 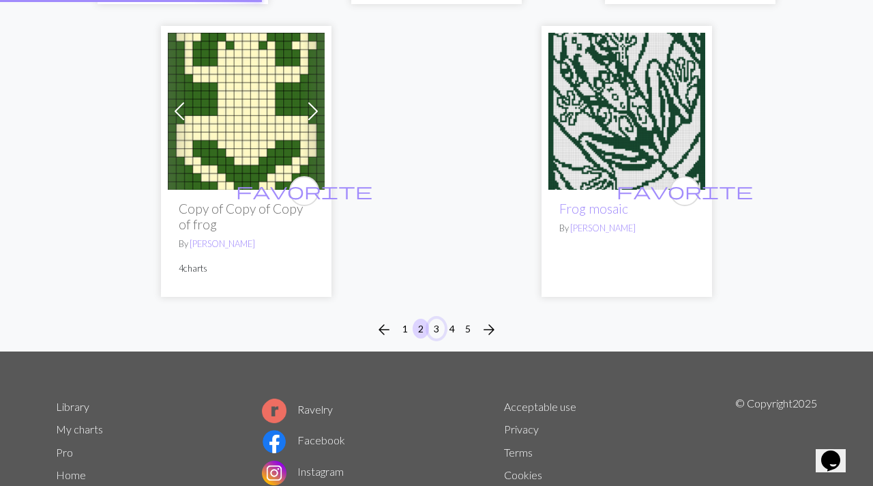 What do you see at coordinates (521, 428) in the screenshot?
I see `a: Privacy` at bounding box center [521, 428].